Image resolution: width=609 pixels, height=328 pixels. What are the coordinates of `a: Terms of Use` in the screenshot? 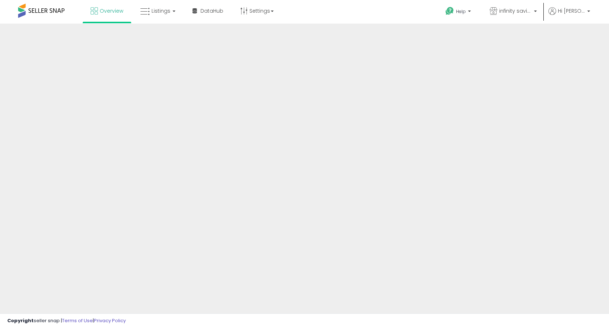 It's located at (77, 320).